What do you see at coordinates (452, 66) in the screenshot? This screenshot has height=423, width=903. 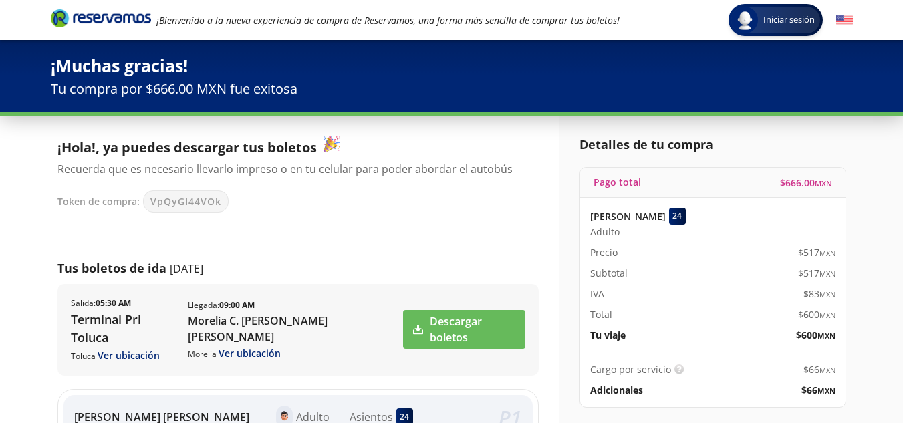 I see `p: ¡Muchas gracias!` at bounding box center [452, 66].